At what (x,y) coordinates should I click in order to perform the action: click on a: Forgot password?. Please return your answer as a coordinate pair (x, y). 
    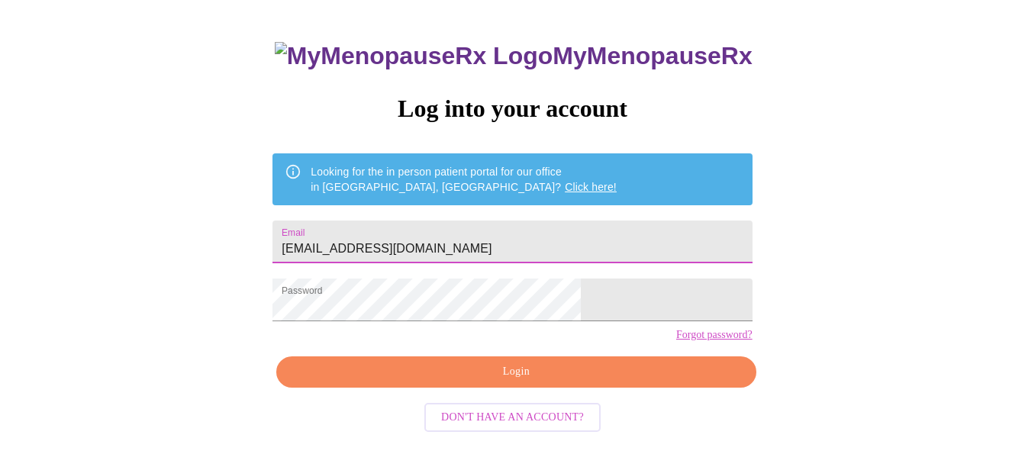
    Looking at the image, I should click on (714, 335).